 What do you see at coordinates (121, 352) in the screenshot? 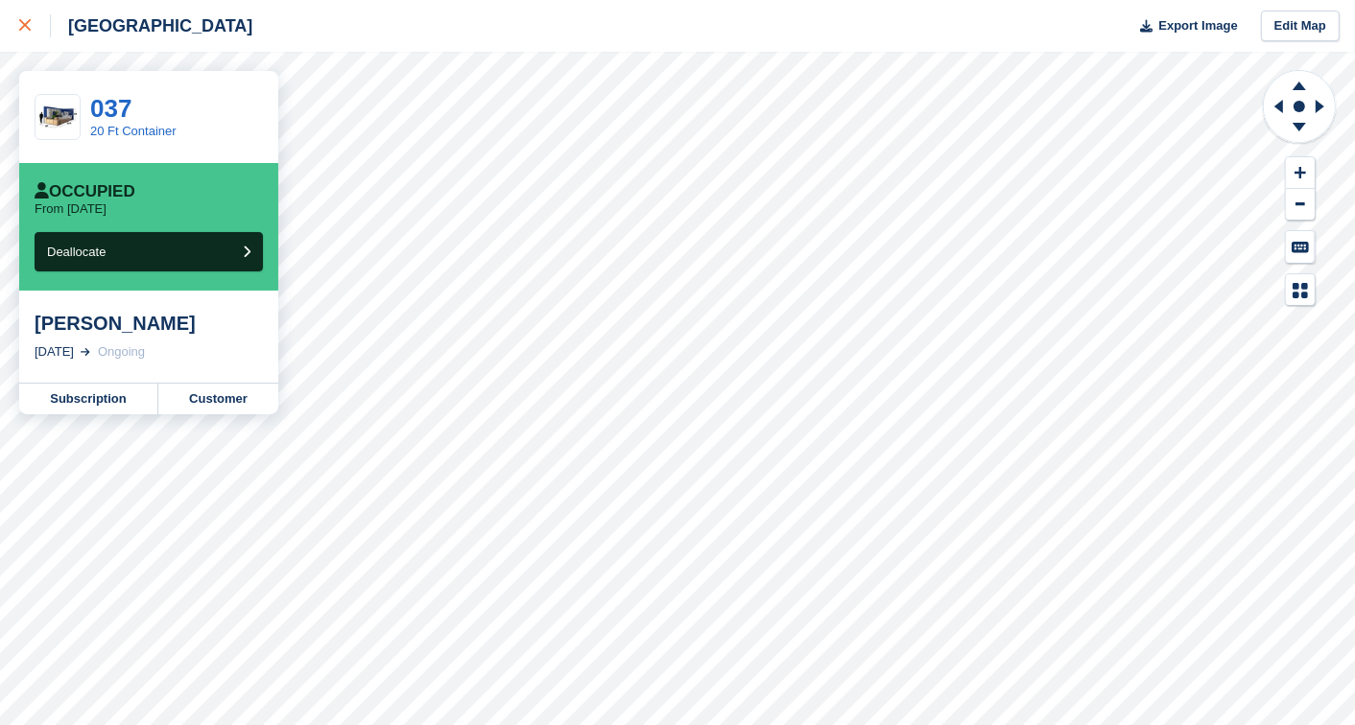
I see `div: Ongoing` at bounding box center [121, 352].